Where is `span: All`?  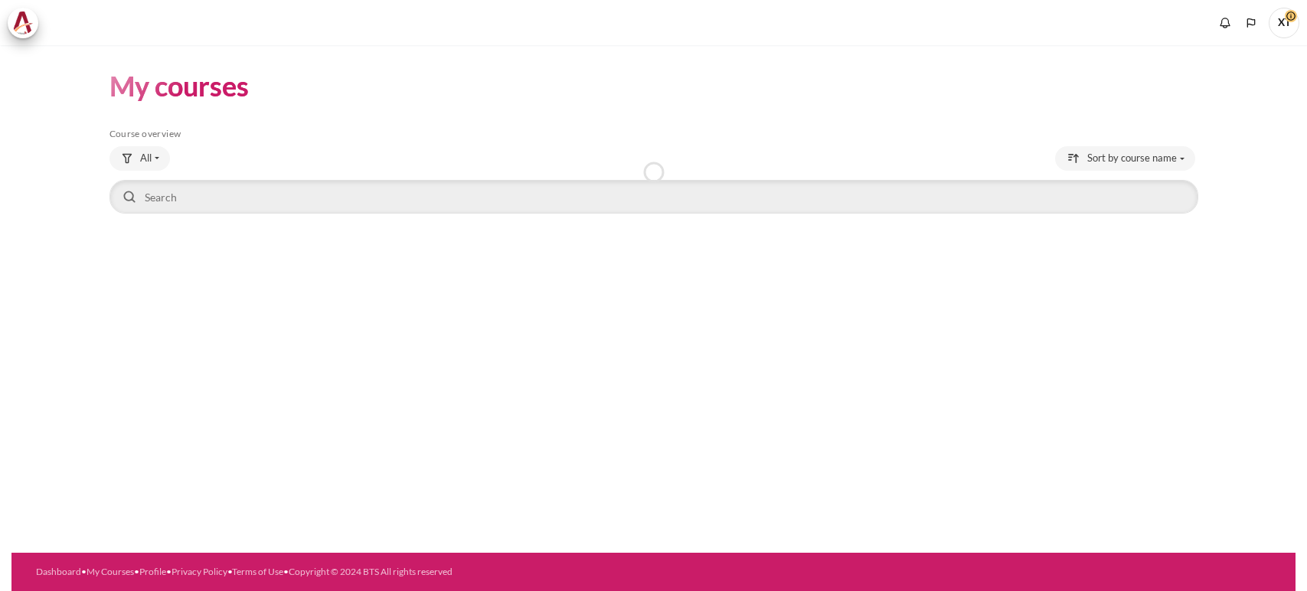
span: All is located at coordinates (145, 158).